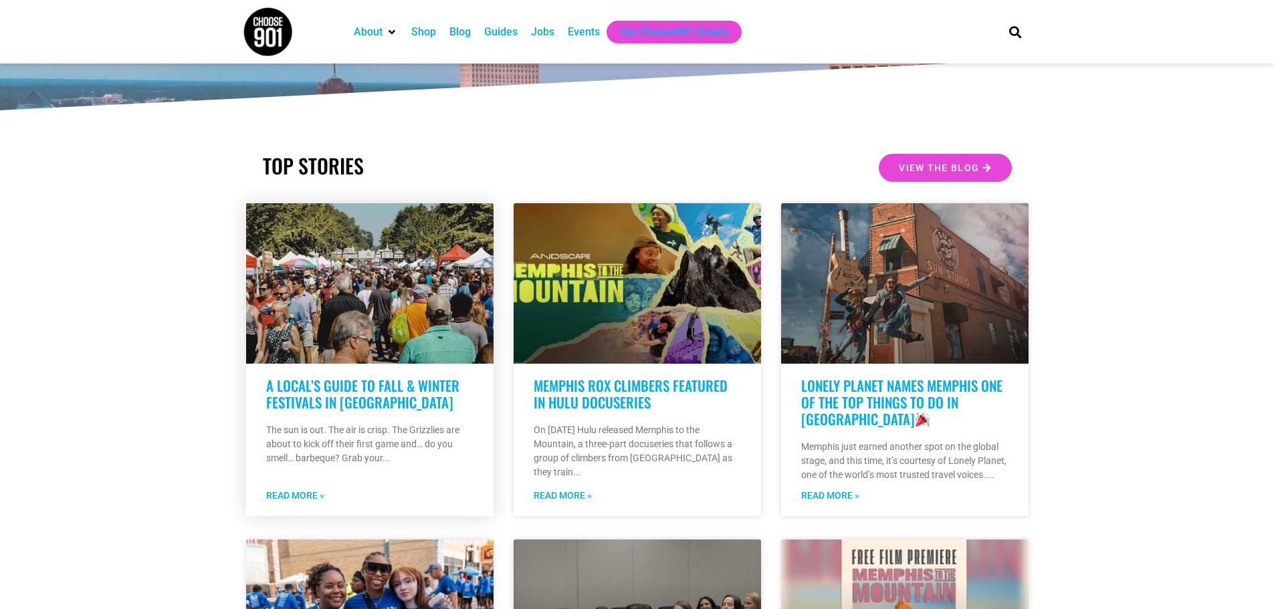 The image size is (1274, 609). I want to click on a: Get Choose901 Emails, so click(674, 32).